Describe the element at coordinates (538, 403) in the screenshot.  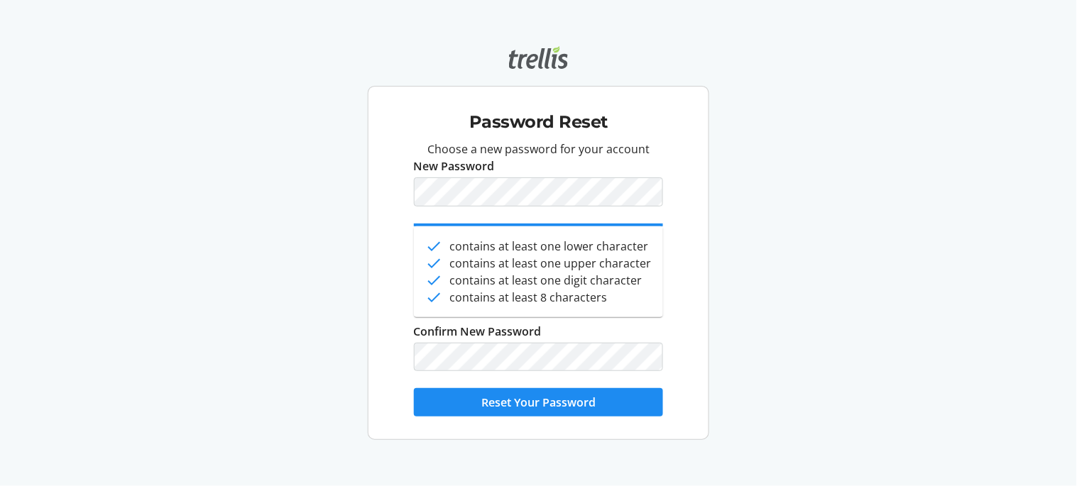
I see `span: Reset Your Password` at that location.